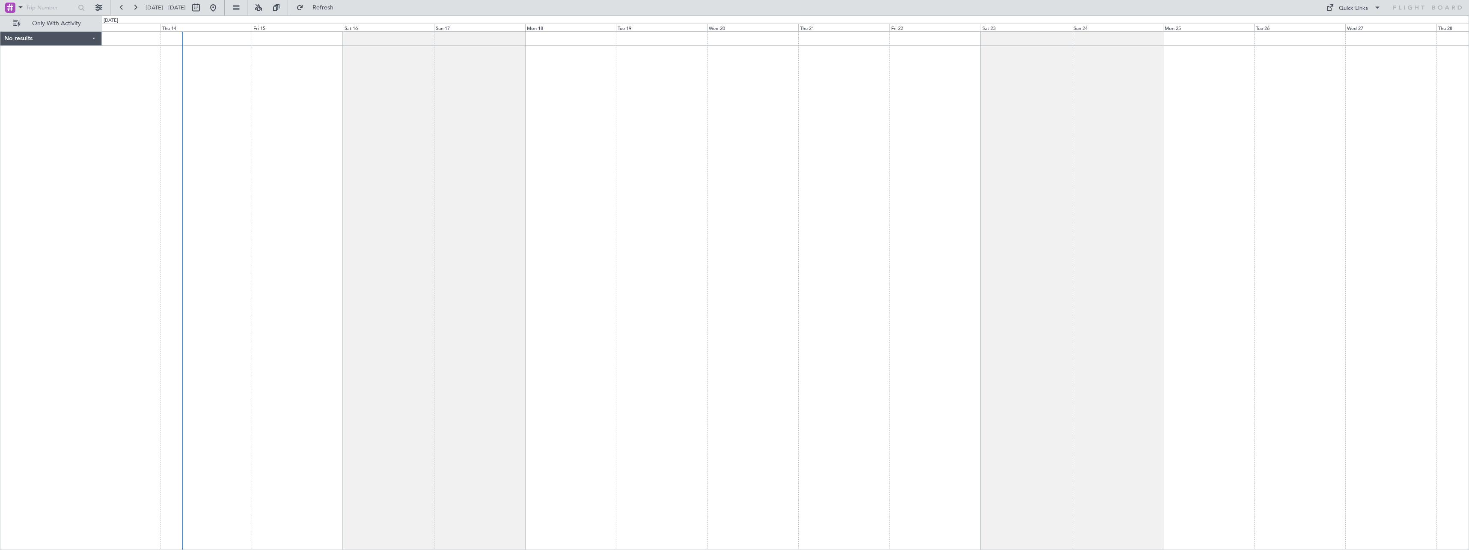 The image size is (1469, 550). I want to click on button: Only With Activity, so click(51, 24).